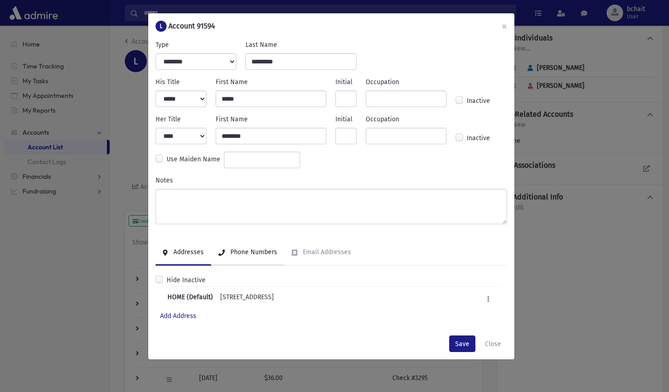 The image size is (669, 392). What do you see at coordinates (168, 119) in the screenshot?
I see `label: Her Title` at bounding box center [168, 119].